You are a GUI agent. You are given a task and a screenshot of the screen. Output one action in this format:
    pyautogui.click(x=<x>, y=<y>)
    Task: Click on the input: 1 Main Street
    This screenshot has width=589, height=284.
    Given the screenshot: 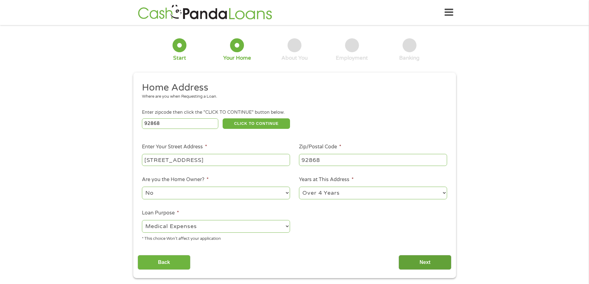 What is the action you would take?
    pyautogui.click(x=216, y=160)
    